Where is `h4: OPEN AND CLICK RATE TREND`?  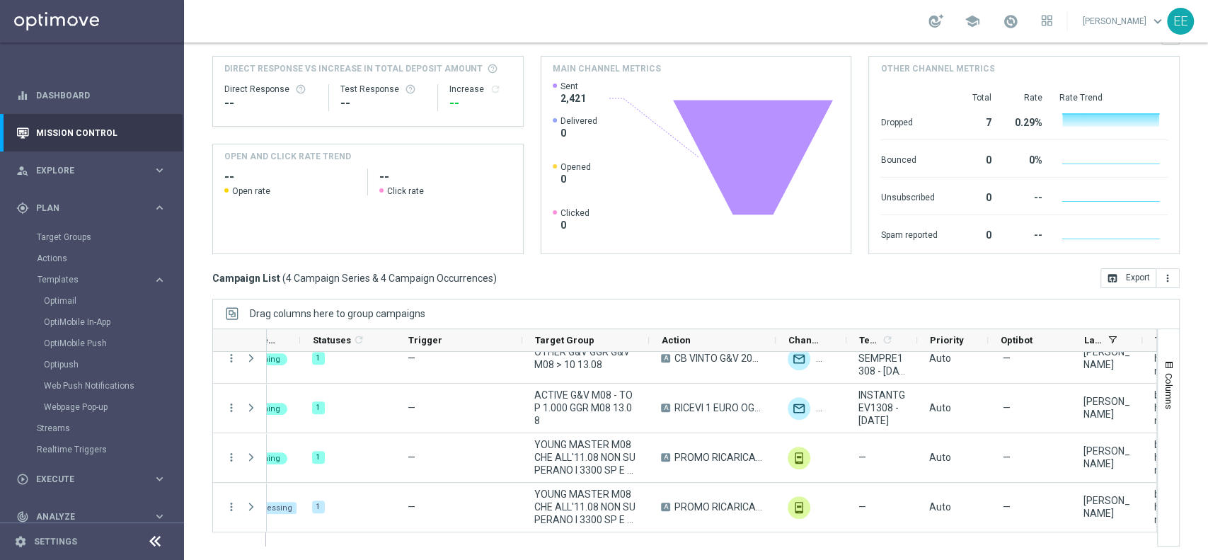 h4: OPEN AND CLICK RATE TREND is located at coordinates (287, 156).